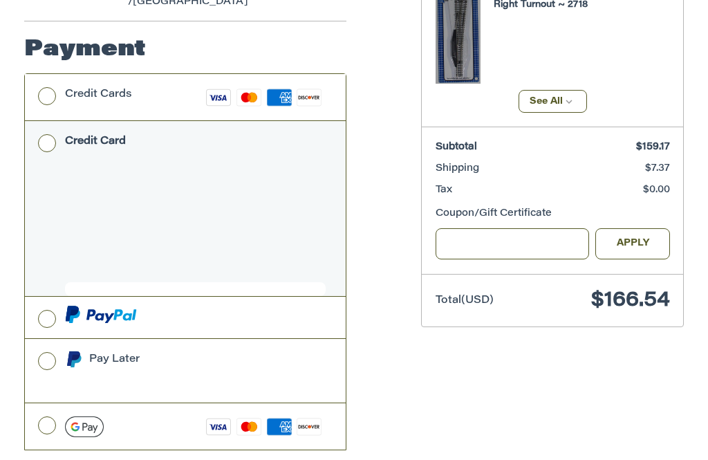  Describe the element at coordinates (98, 94) in the screenshot. I see `div: Credit Cards` at that location.